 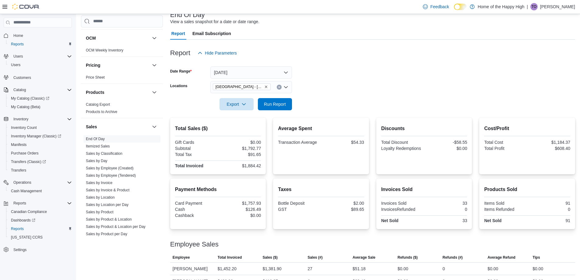 What do you see at coordinates (111, 175) in the screenshot?
I see `a: Sales by Employee (Tendered)` at bounding box center [111, 175].